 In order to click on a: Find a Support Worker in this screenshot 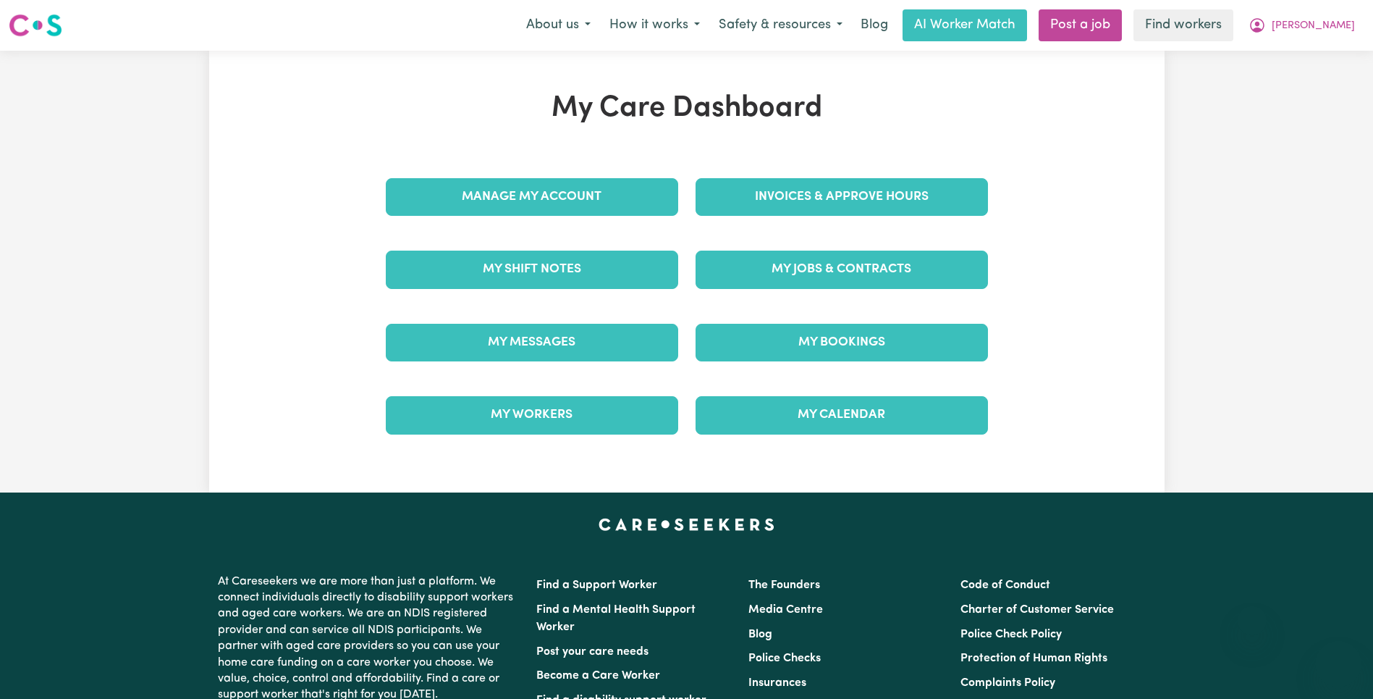, I will do `click(596, 585)`.